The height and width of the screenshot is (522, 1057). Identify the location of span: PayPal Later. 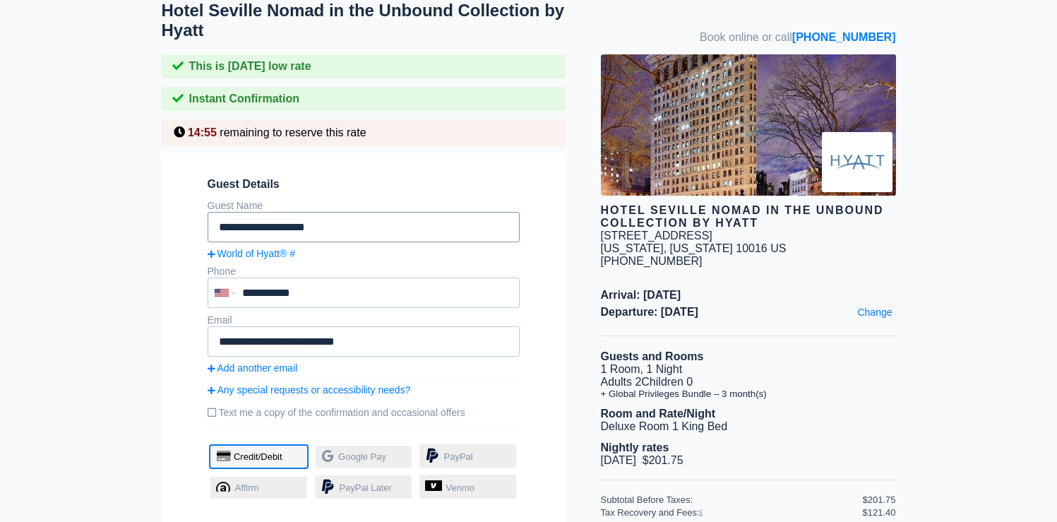
(365, 487).